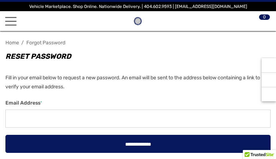 The height and width of the screenshot is (159, 276). I want to click on a: Forgot Password, so click(51, 43).